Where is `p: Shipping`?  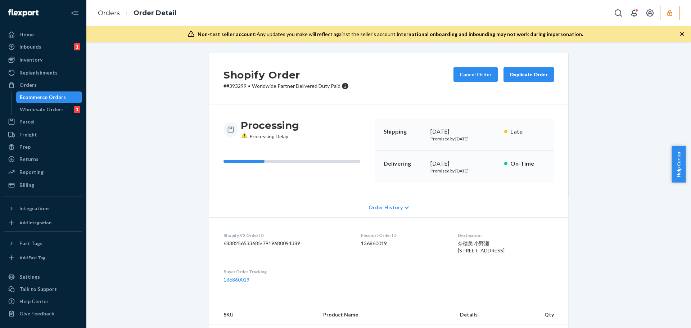 p: Shipping is located at coordinates (404, 131).